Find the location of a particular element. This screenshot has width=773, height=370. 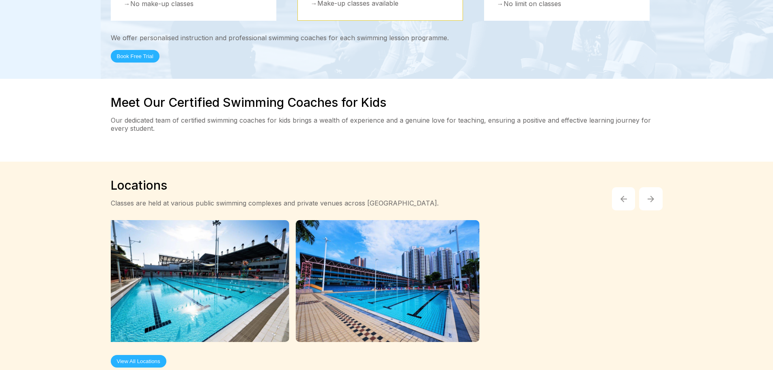

h2: Locations is located at coordinates (275, 185).